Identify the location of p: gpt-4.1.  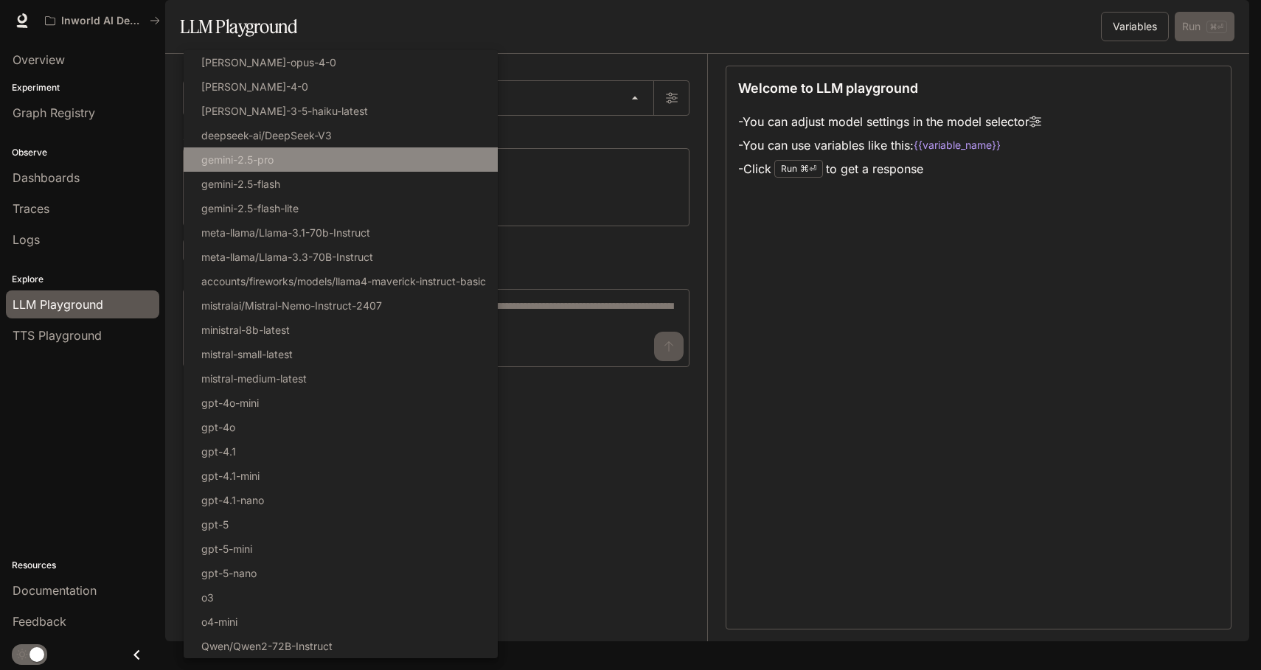
(218, 451).